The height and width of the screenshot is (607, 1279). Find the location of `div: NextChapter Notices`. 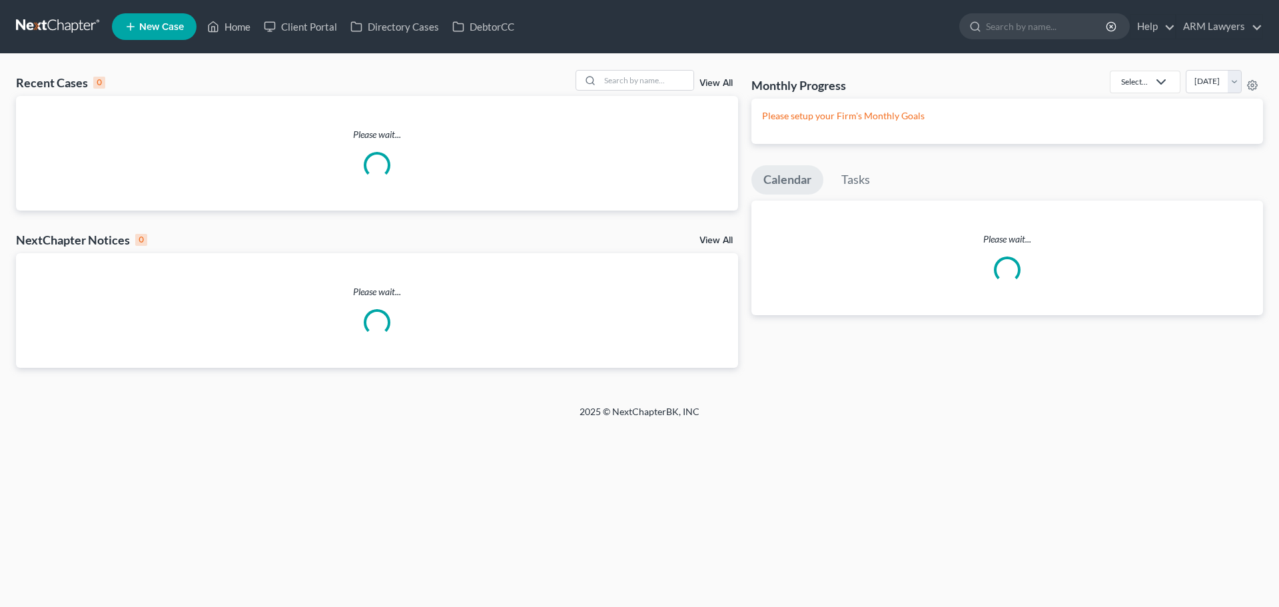

div: NextChapter Notices is located at coordinates (81, 240).